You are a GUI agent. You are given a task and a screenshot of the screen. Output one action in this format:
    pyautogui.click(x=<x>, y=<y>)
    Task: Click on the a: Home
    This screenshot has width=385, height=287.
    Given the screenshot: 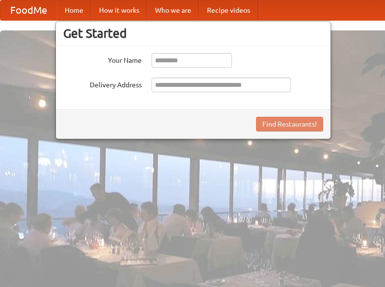 What is the action you would take?
    pyautogui.click(x=74, y=10)
    